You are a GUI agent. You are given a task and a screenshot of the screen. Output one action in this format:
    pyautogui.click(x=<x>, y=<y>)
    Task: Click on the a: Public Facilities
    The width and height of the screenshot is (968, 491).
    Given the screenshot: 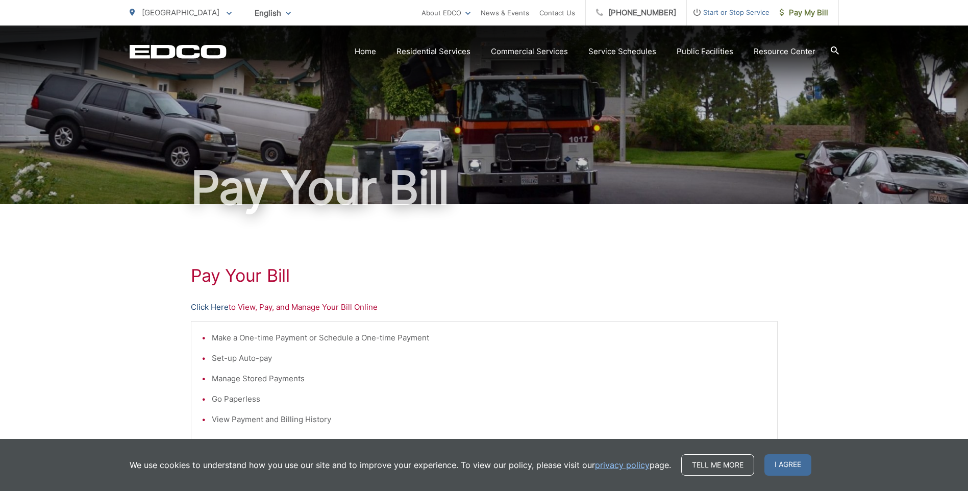 What is the action you would take?
    pyautogui.click(x=704, y=52)
    